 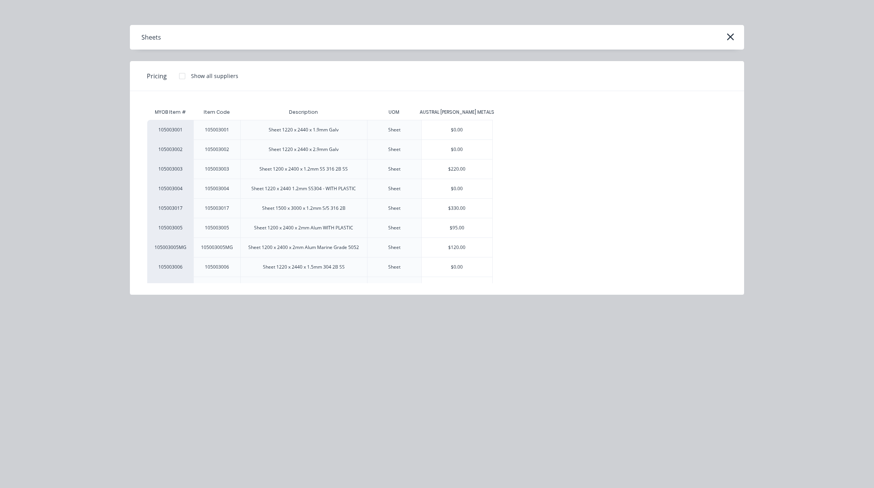 I want to click on div: UOM, so click(x=394, y=112).